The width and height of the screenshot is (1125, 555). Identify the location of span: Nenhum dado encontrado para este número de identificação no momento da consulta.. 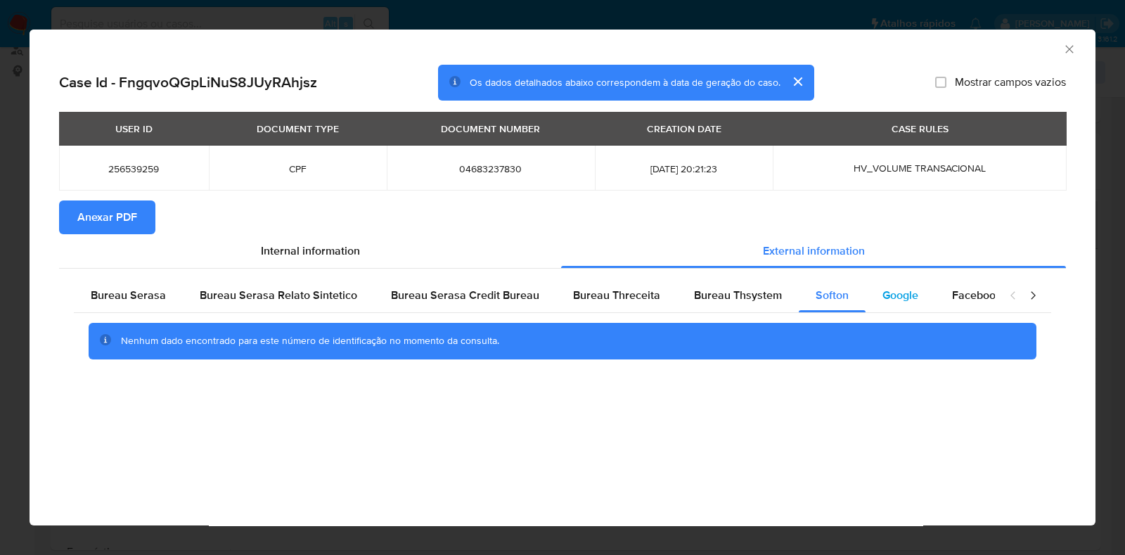
(310, 340).